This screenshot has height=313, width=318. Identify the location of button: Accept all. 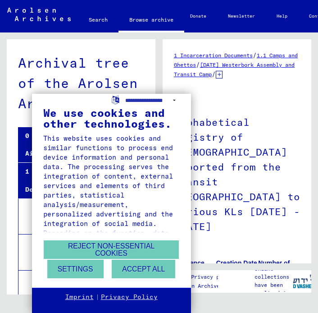
(143, 268).